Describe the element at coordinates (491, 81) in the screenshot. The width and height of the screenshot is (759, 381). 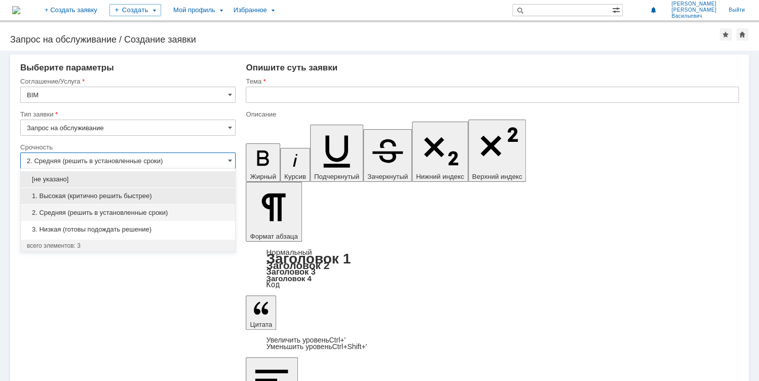
I see `div: Тема` at that location.